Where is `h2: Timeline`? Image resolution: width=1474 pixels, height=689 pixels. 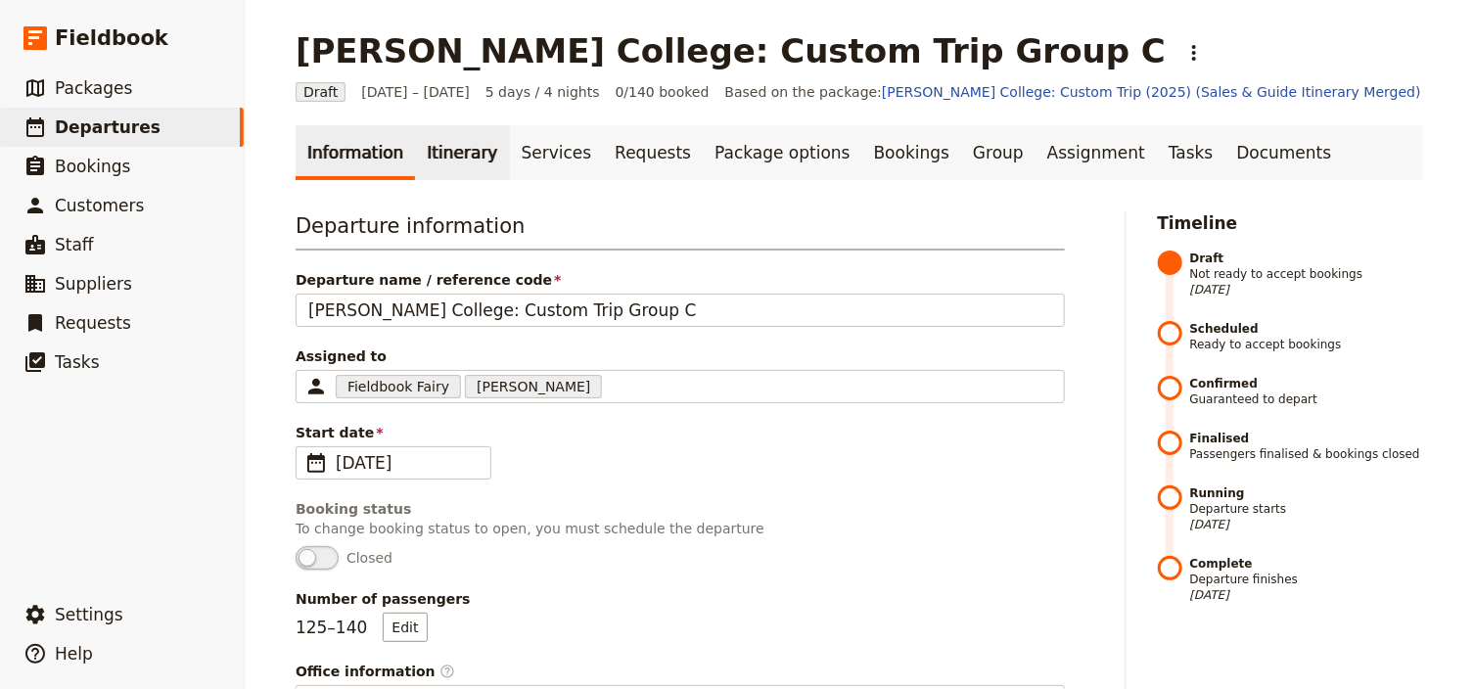
h2: Timeline is located at coordinates (1291, 223).